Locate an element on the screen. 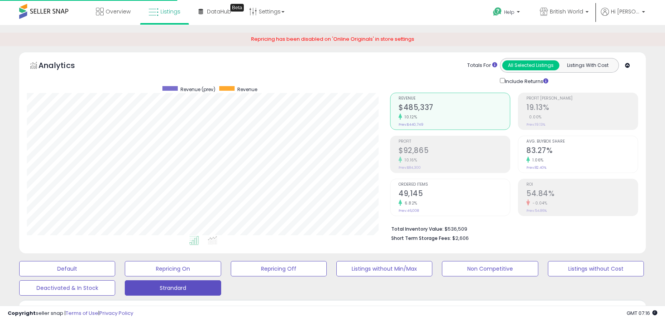 The width and height of the screenshot is (665, 321). a: Terms of Use is located at coordinates (82, 313).